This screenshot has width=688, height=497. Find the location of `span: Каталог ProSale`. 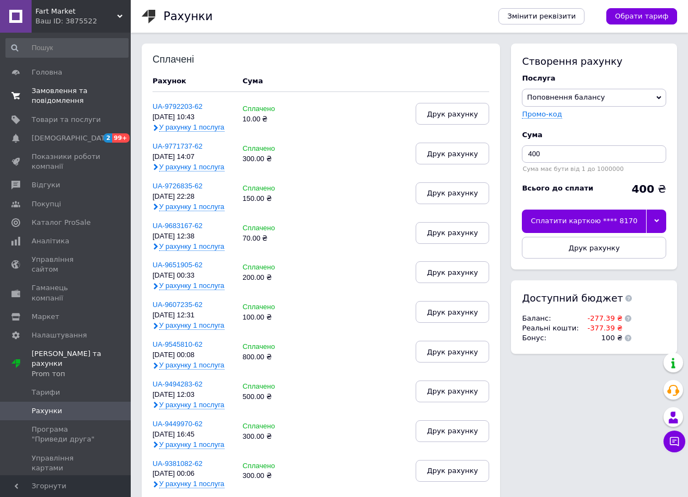

span: Каталог ProSale is located at coordinates (61, 223).